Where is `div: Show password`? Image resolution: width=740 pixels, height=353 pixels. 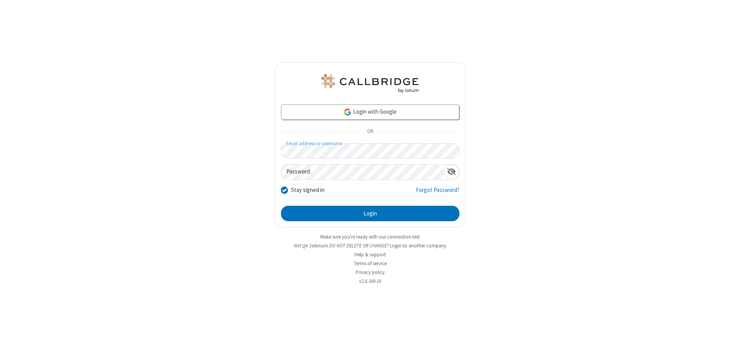
div: Show password is located at coordinates (451, 172).